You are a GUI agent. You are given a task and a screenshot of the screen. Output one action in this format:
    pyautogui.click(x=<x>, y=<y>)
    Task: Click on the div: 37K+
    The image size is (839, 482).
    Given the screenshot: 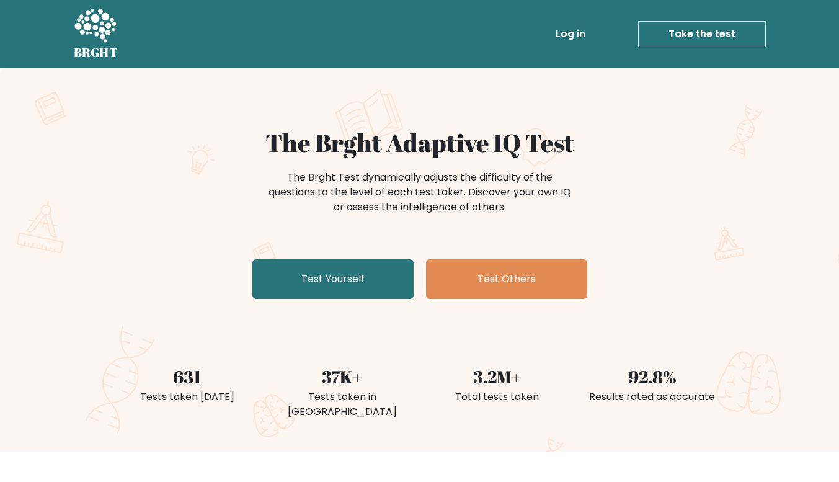 What is the action you would take?
    pyautogui.click(x=342, y=376)
    